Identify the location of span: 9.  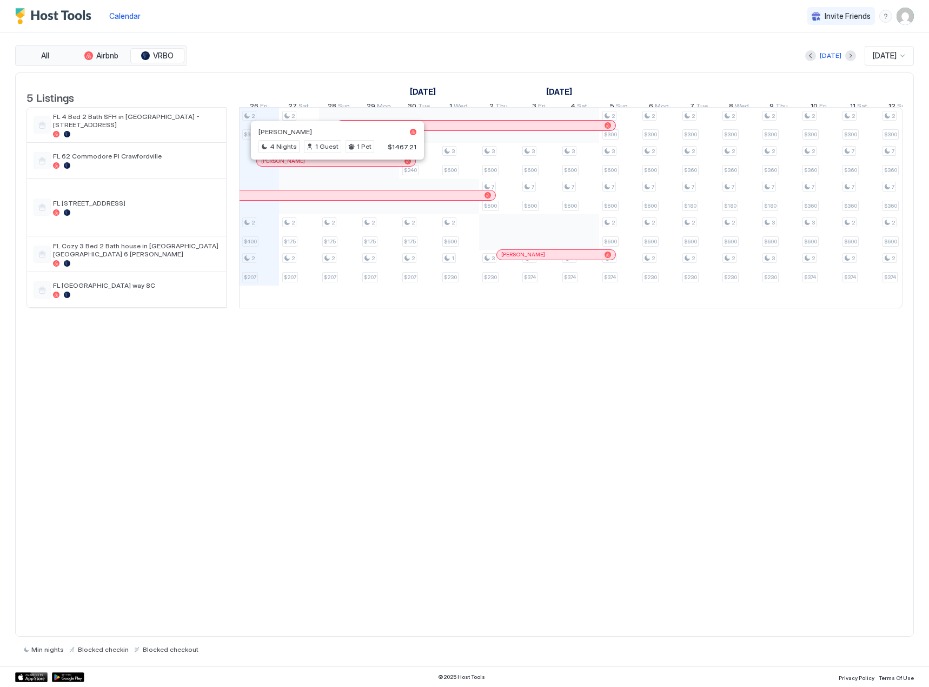
(772, 107).